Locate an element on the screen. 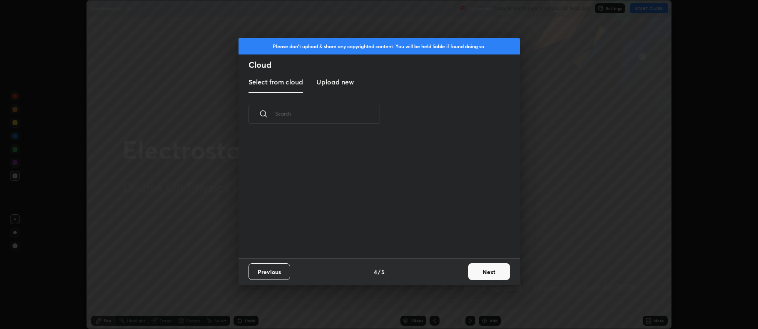 The width and height of the screenshot is (758, 329). button: Next is located at coordinates (489, 272).